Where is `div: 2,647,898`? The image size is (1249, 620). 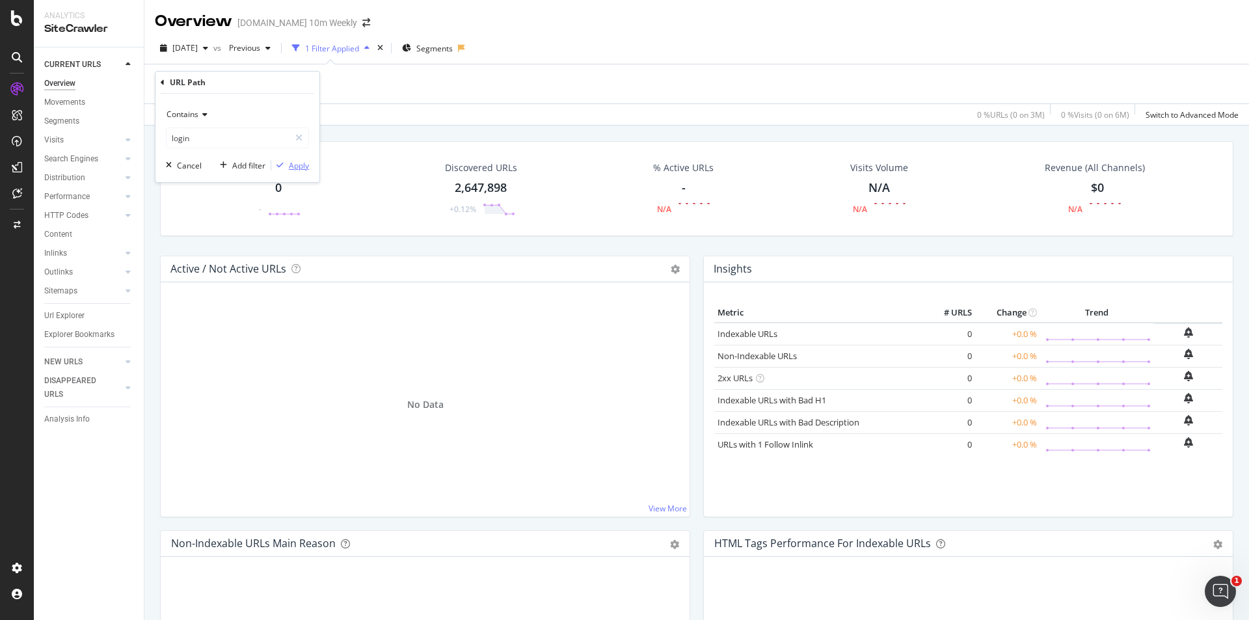 div: 2,647,898 is located at coordinates (481, 188).